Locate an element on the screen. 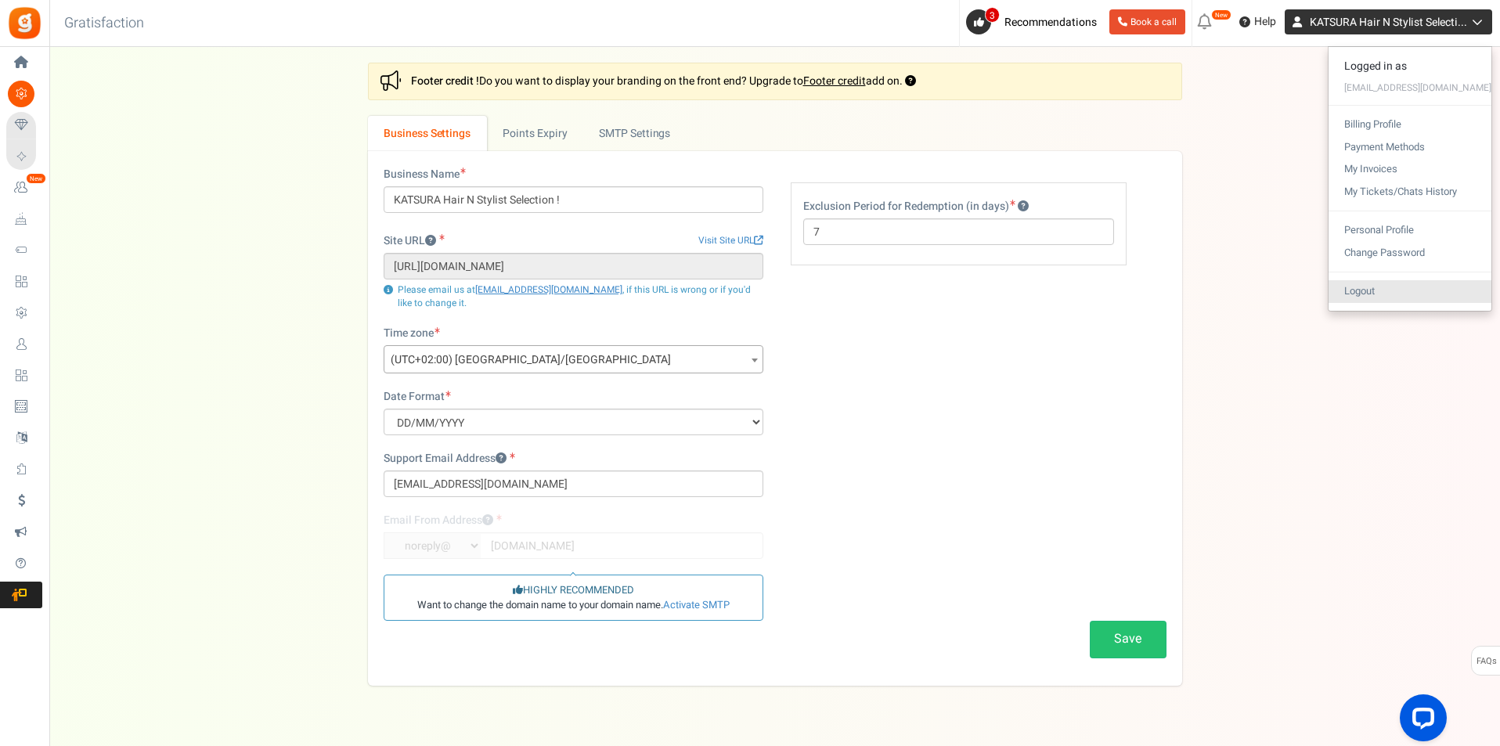  div: Do you want to display your branding on the front end? Upgrade to add on. is located at coordinates (775, 81).